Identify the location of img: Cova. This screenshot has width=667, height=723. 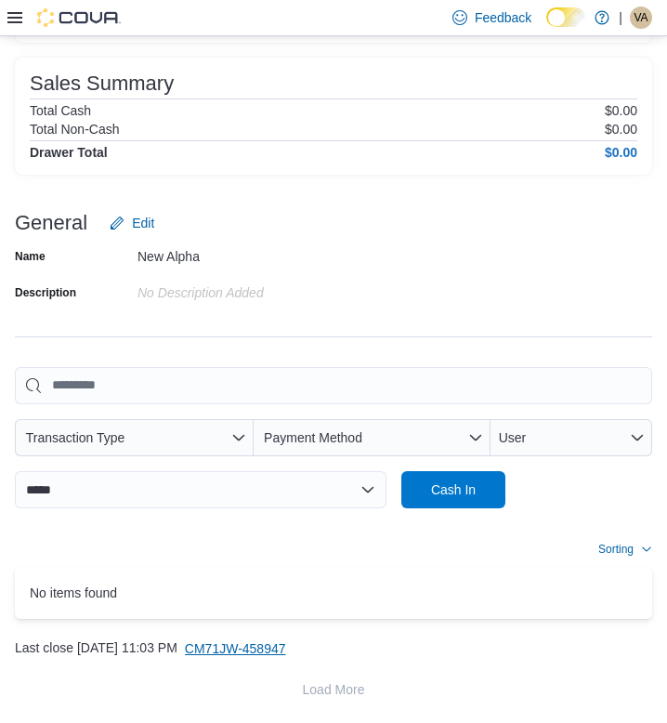
(79, 18).